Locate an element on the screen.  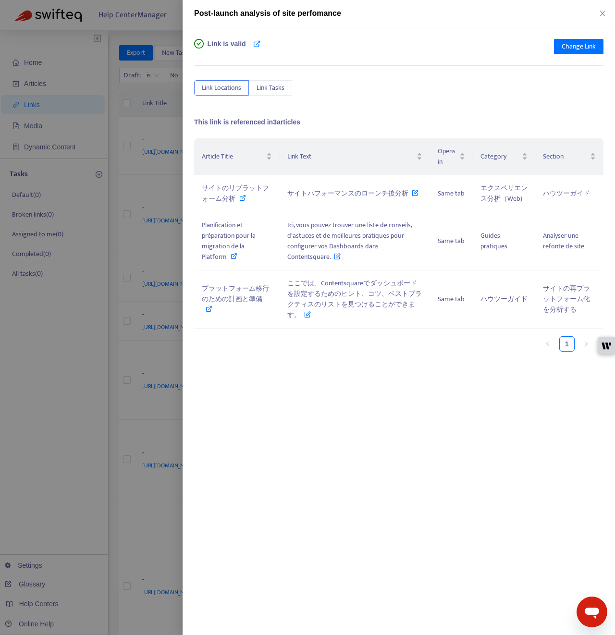
button: right is located at coordinates (586, 344).